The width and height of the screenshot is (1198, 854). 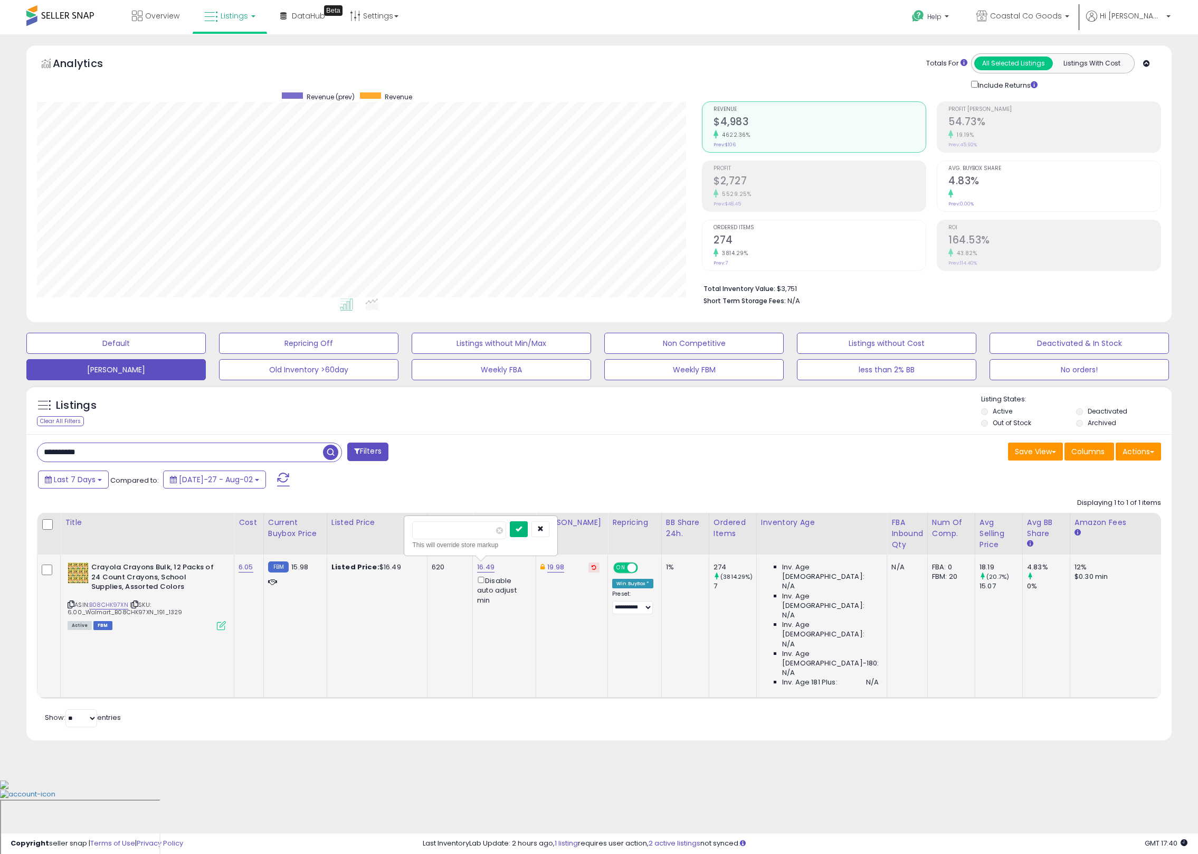 What do you see at coordinates (1088, 451) in the screenshot?
I see `span: Columns` at bounding box center [1088, 451].